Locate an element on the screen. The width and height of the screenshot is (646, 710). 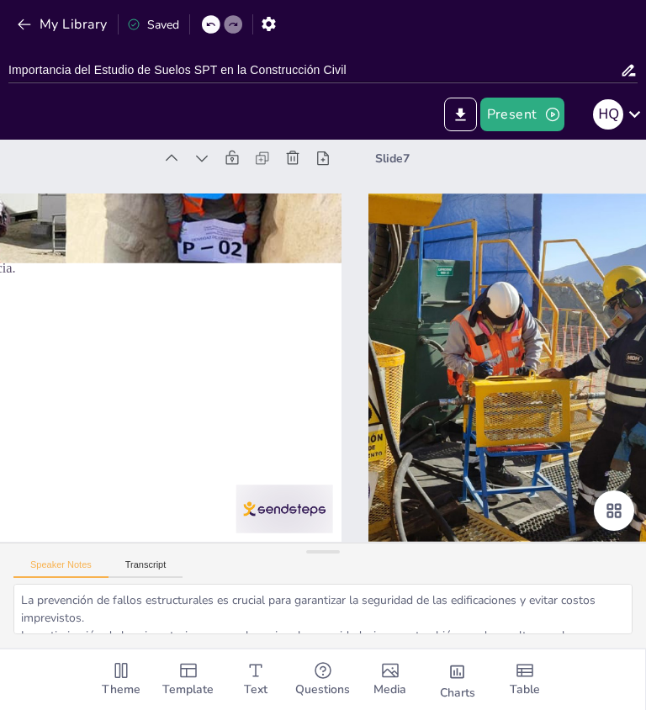
div: Add charts and graphs is located at coordinates (458, 680).